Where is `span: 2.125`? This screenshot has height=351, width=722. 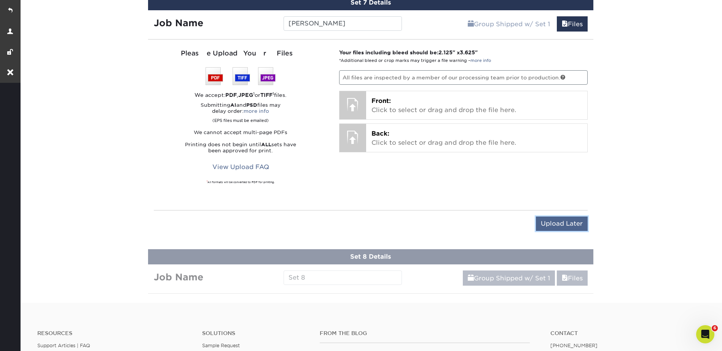 span: 2.125 is located at coordinates (445, 52).